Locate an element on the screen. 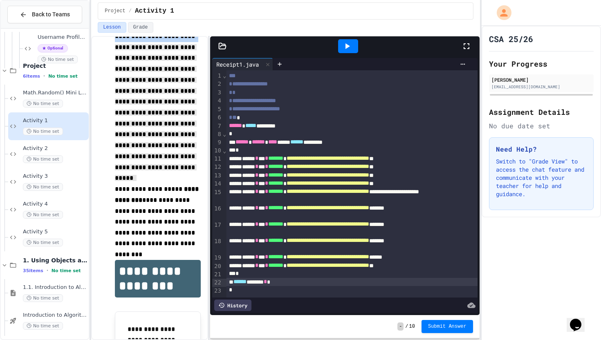  div: 20 is located at coordinates (217, 267).